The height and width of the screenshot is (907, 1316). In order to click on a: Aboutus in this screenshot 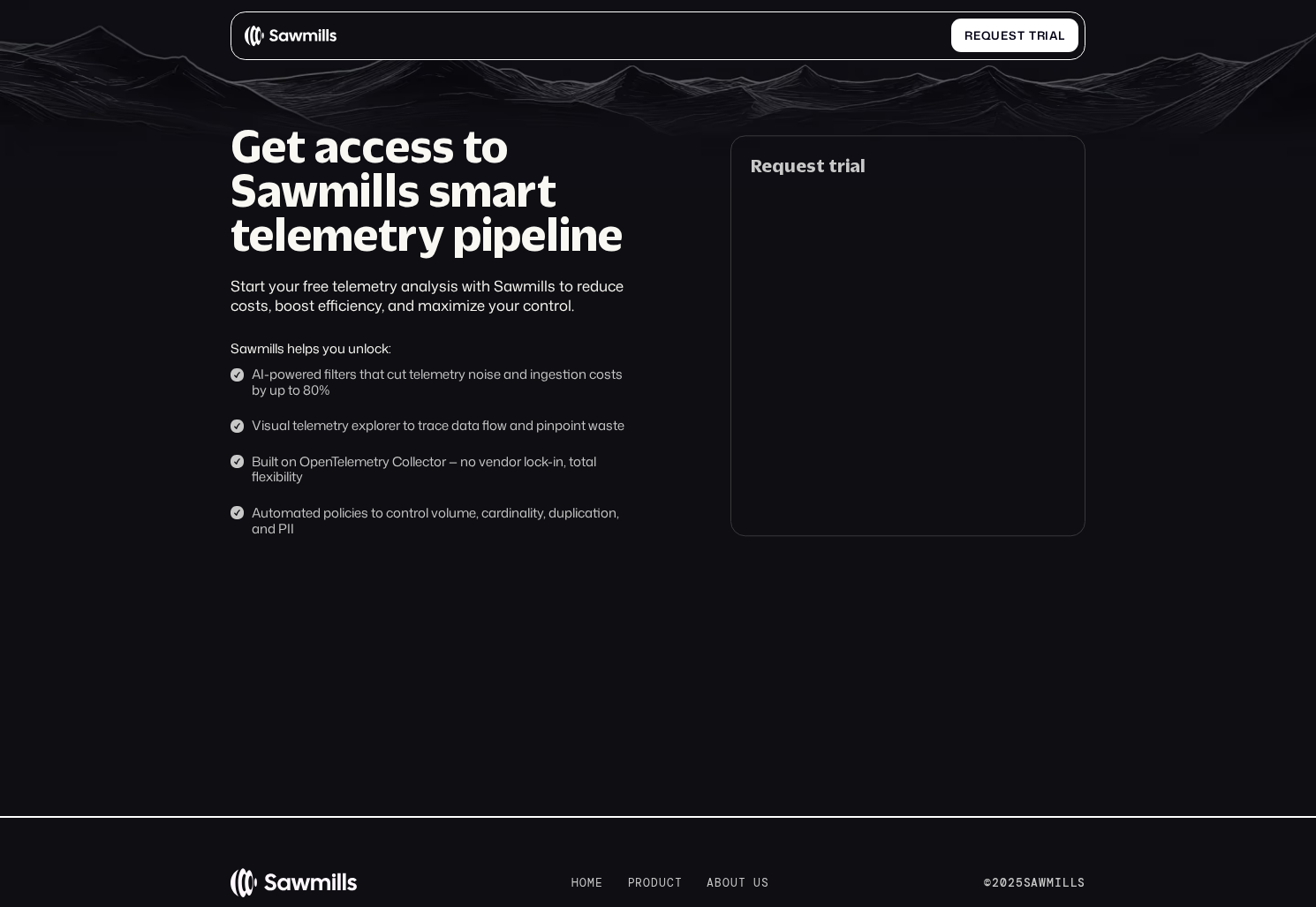, I will do `click(737, 883)`.